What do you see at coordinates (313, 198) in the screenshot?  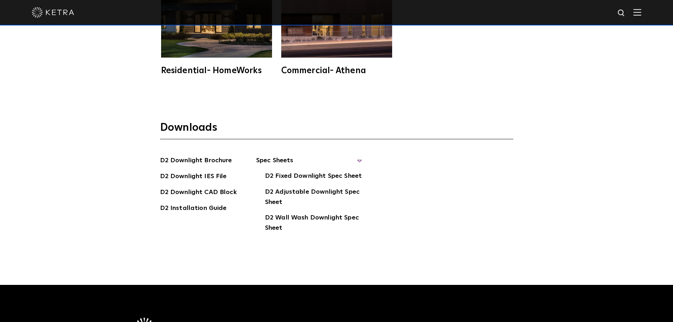 I see `a: D2 Adjustable Downlight Spec Sheet` at bounding box center [313, 198].